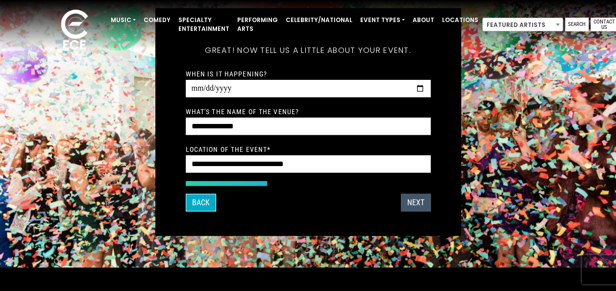 The height and width of the screenshot is (291, 616). I want to click on label: Location of the event, so click(229, 150).